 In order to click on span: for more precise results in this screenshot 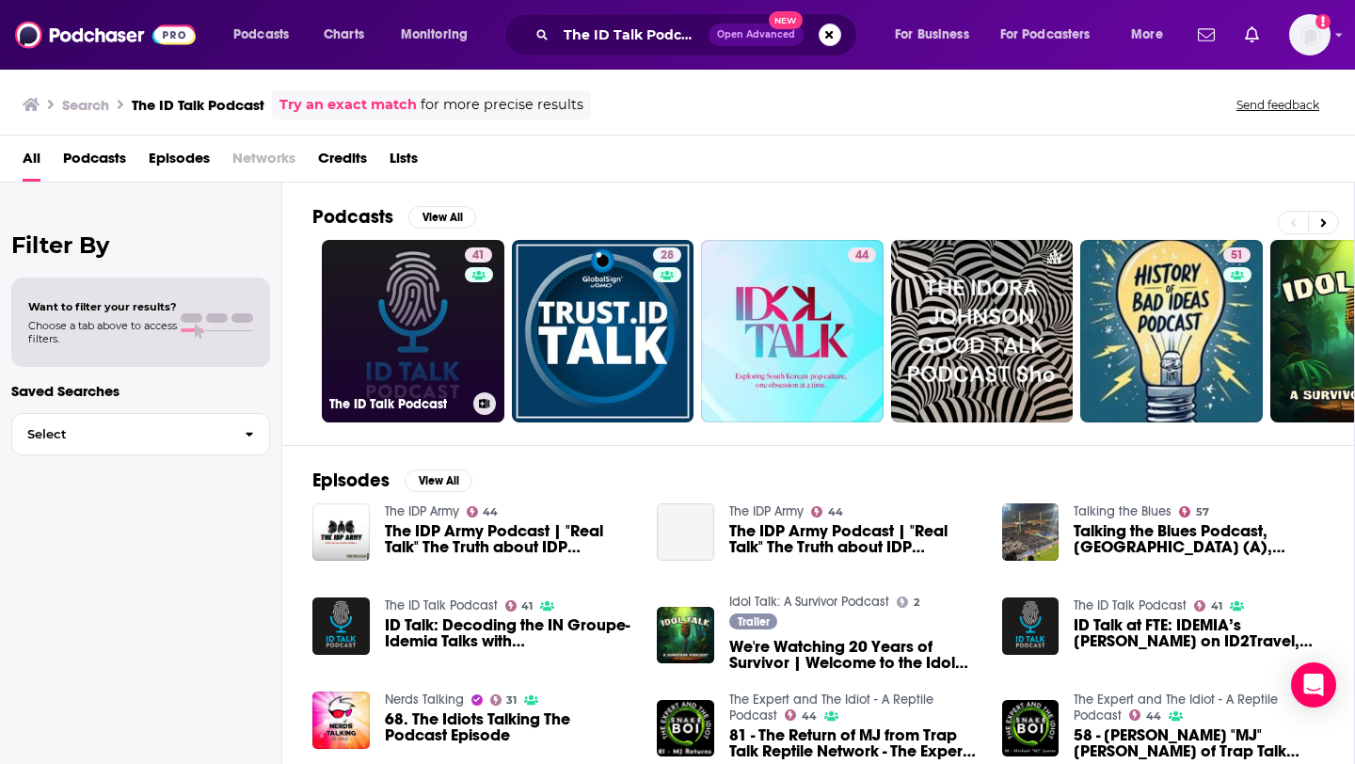, I will do `click(501, 104)`.